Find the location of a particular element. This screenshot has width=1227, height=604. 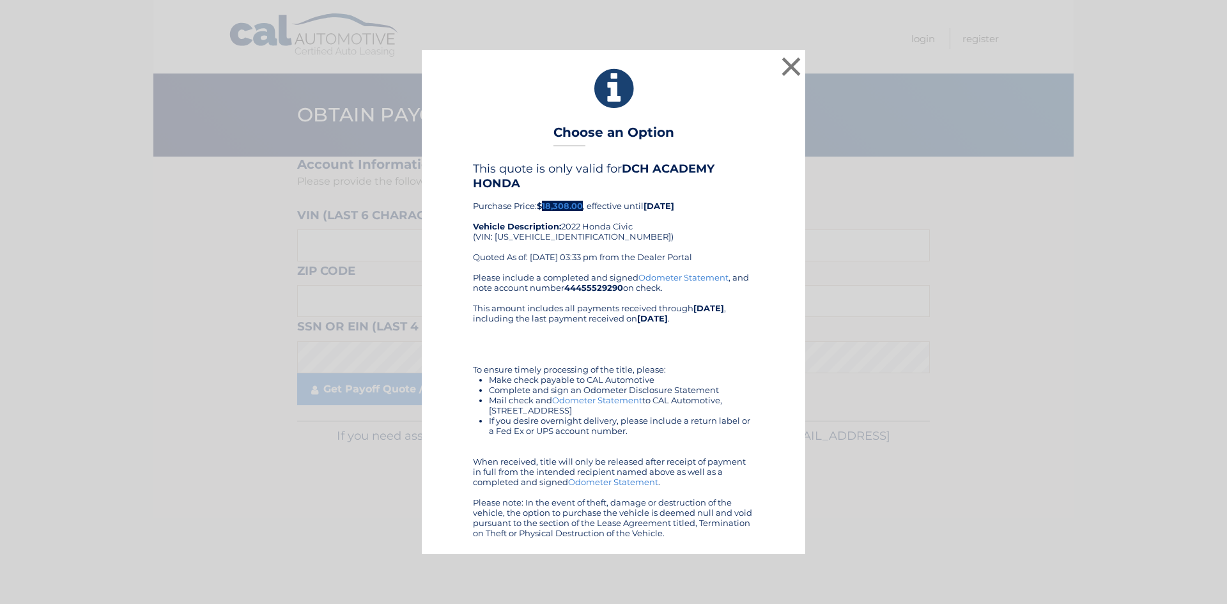

b: $18,308.00 is located at coordinates (560, 206).